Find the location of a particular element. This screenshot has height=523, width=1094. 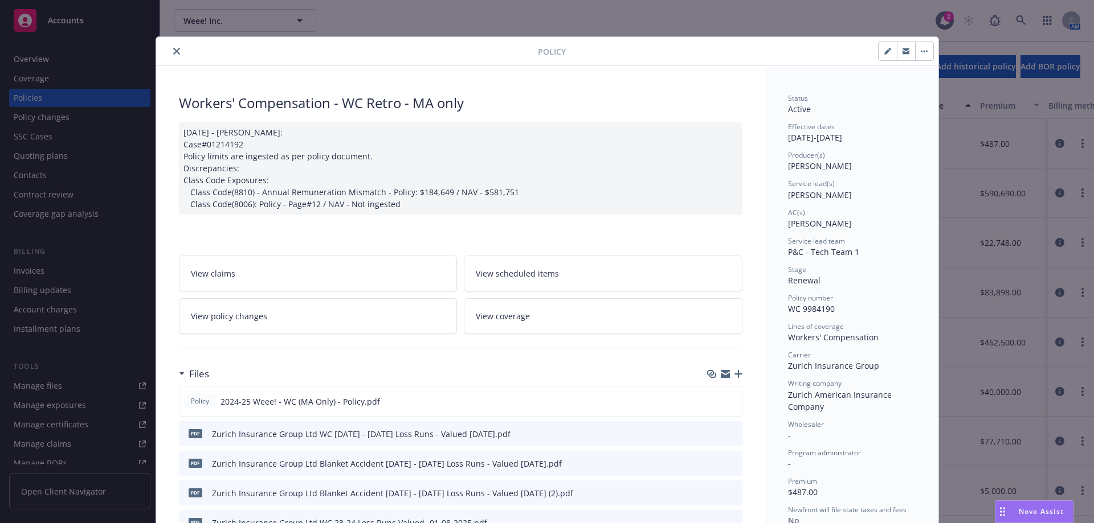

span: AC(s) is located at coordinates (796, 212).